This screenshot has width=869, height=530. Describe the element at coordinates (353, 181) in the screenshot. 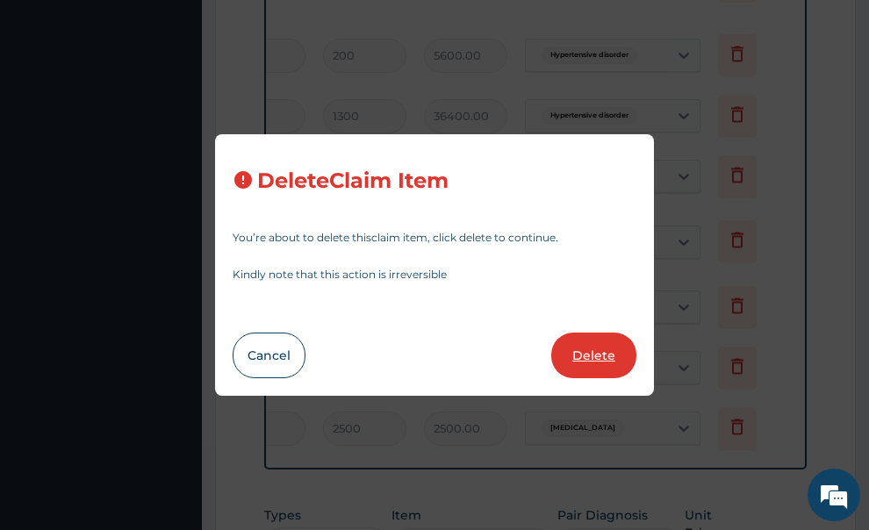

I see `h3: Delete Claim Item` at that location.